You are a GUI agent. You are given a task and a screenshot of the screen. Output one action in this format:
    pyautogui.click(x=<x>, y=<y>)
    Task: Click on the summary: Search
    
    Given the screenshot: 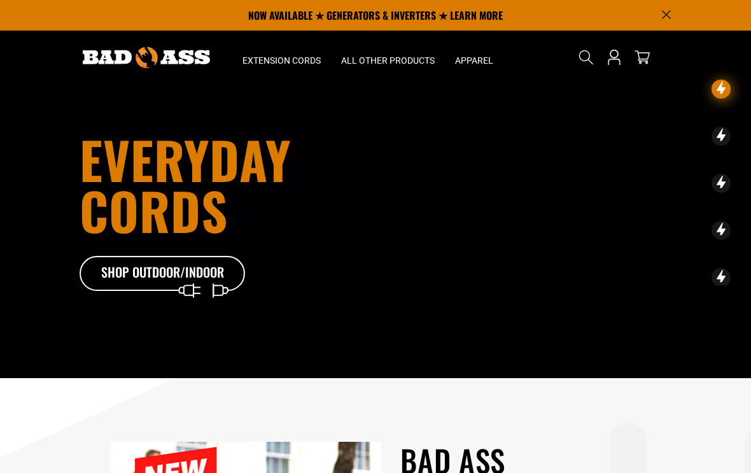 What is the action you would take?
    pyautogui.click(x=586, y=57)
    